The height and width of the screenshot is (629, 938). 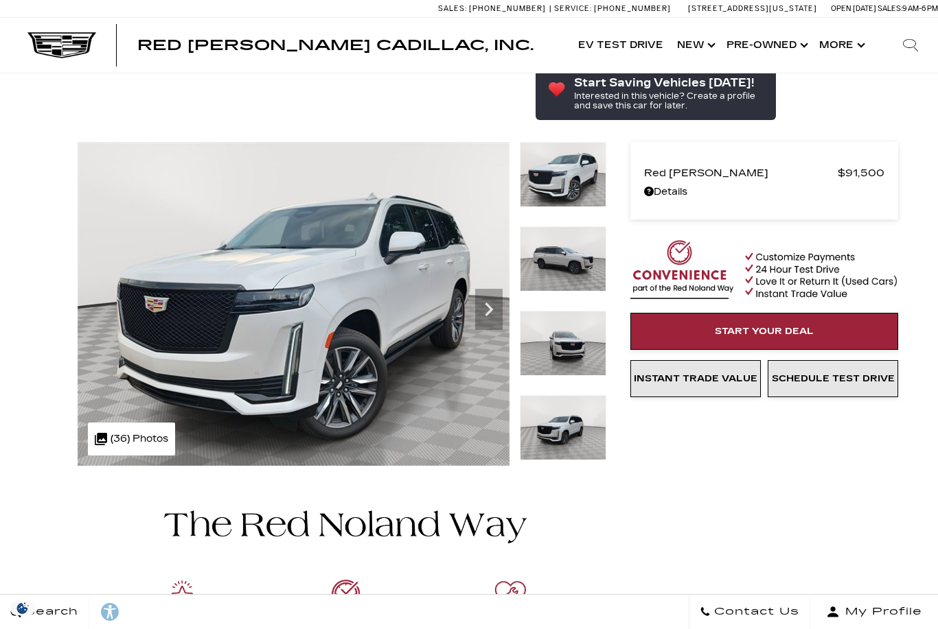 I want to click on span: Instant Trade Value, so click(x=695, y=379).